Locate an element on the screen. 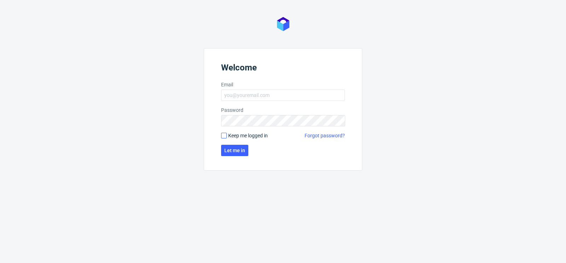 The image size is (566, 263). span: Keep me logged in is located at coordinates (248, 135).